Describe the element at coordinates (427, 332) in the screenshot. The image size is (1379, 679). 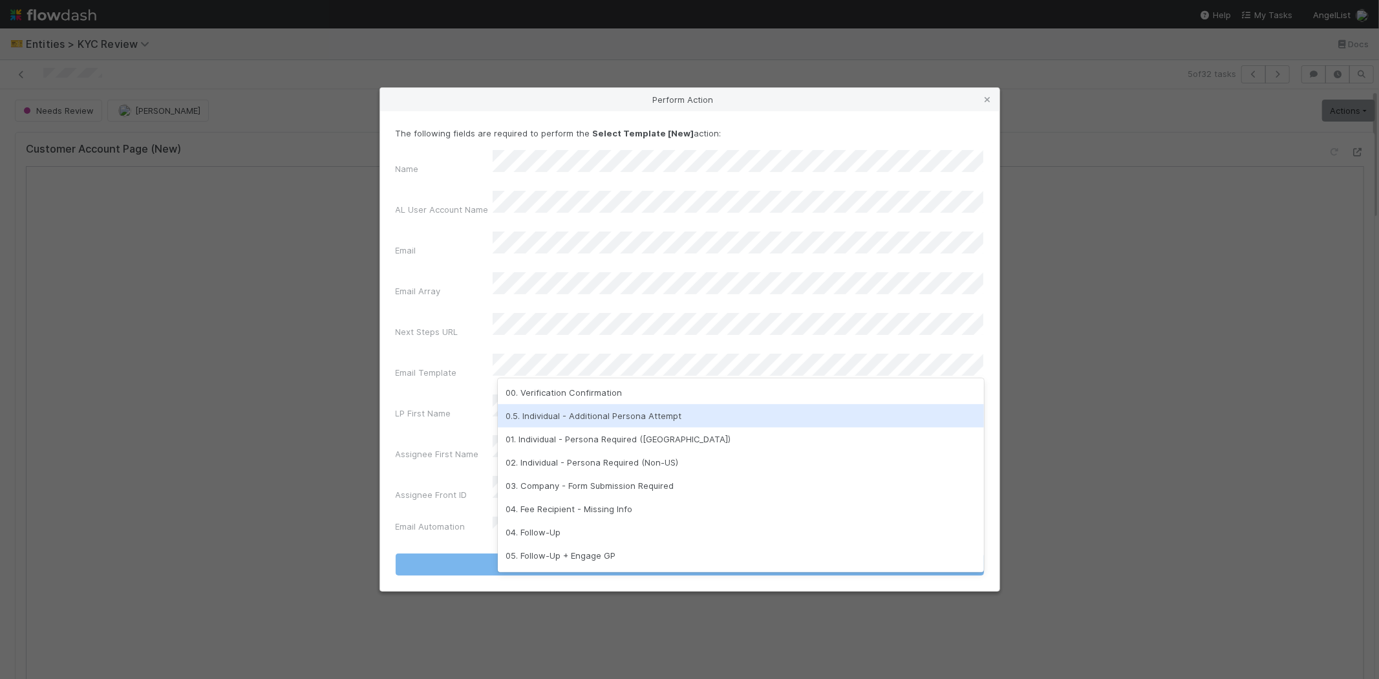
I see `label: Next Steps URL` at that location.